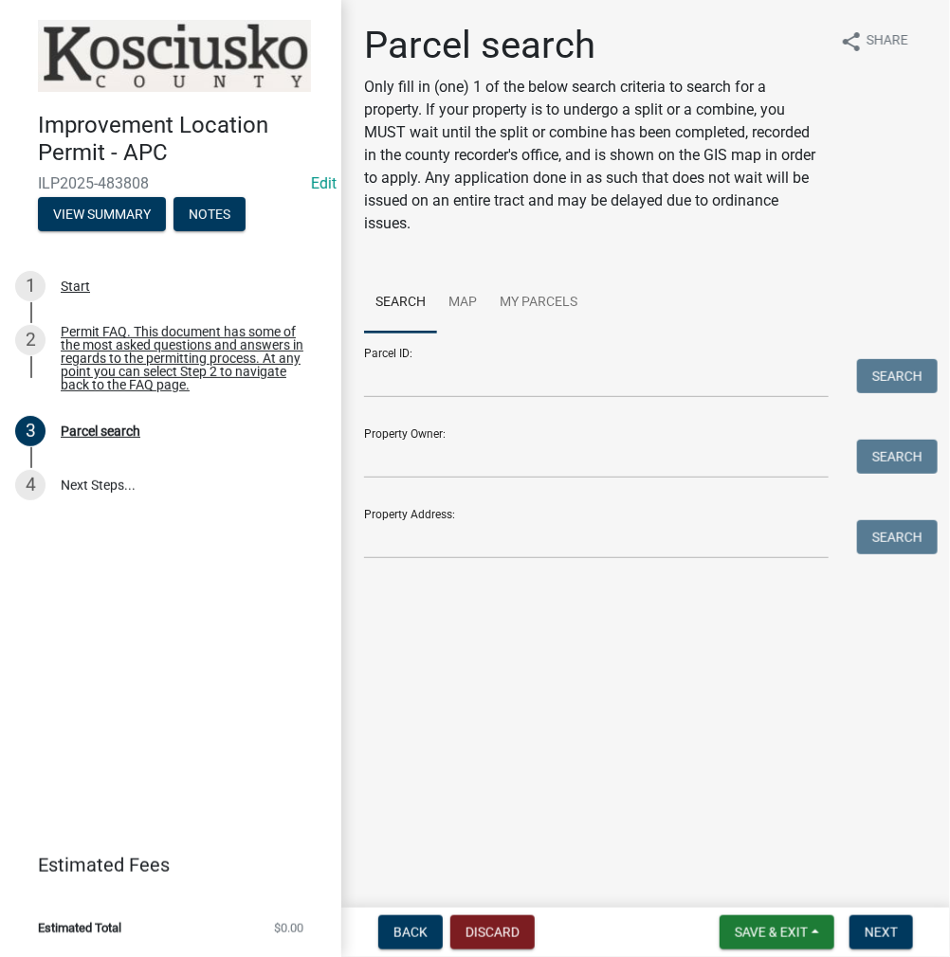 The image size is (950, 957). What do you see at coordinates (538, 303) in the screenshot?
I see `a: My Parcels` at bounding box center [538, 303].